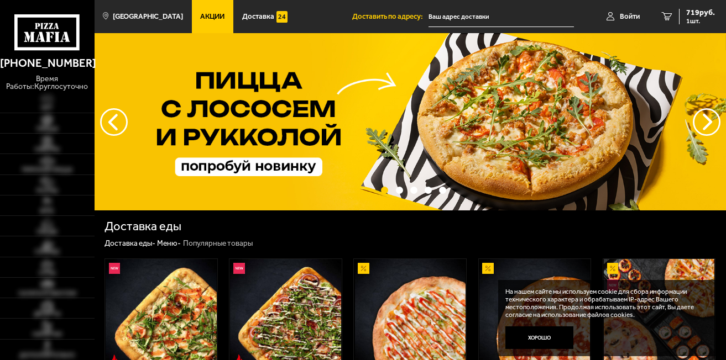 The image size is (726, 360). What do you see at coordinates (258, 16) in the screenshot?
I see `span: Доставка` at bounding box center [258, 16].